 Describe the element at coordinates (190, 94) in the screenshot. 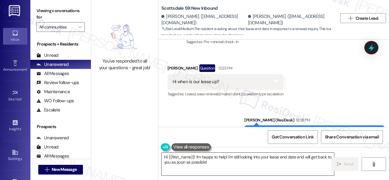

I see `span: Lease ,` at that location.